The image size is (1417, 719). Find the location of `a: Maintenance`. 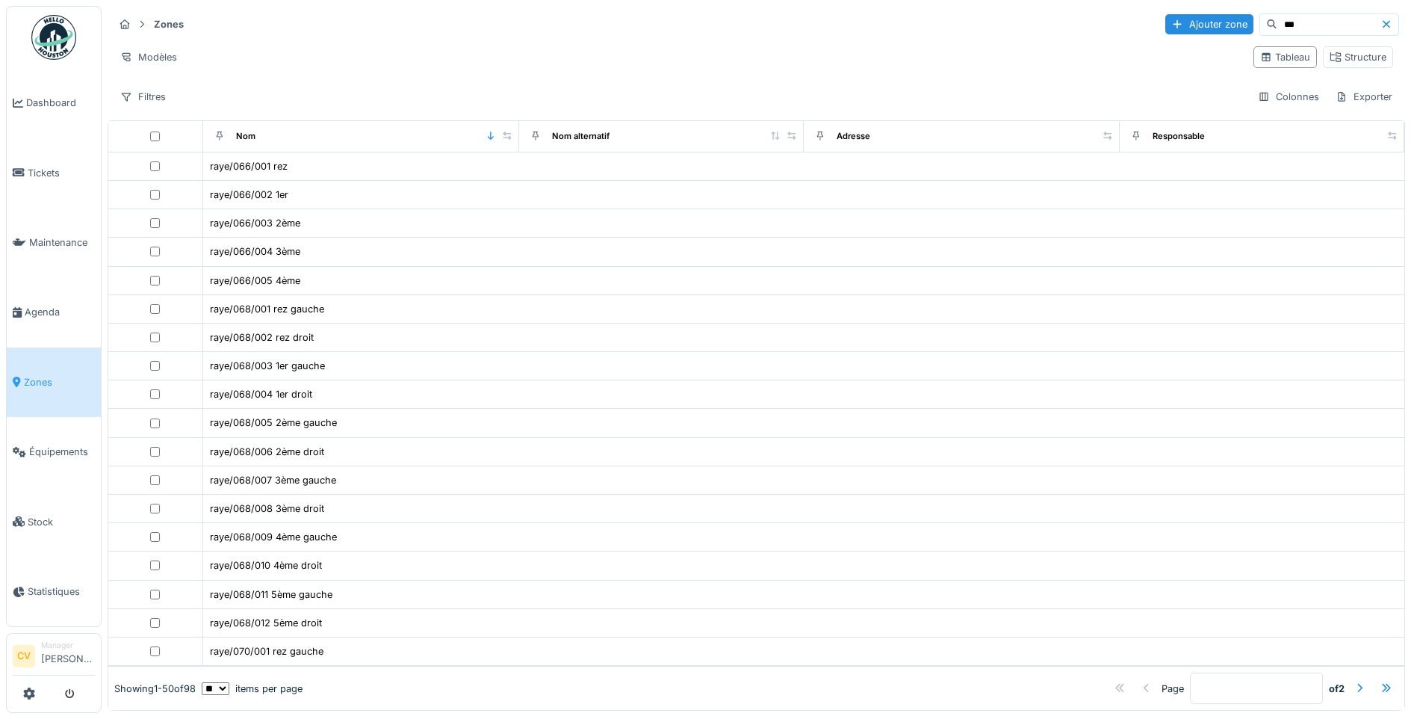

a: Maintenance is located at coordinates (54, 242).